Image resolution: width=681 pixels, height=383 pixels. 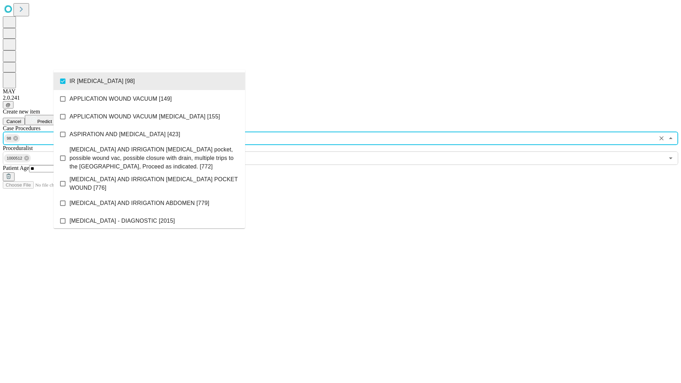 I want to click on button: Open, so click(x=671, y=158).